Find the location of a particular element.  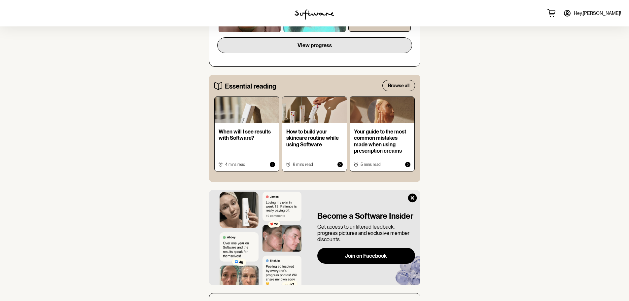

button: Browse all is located at coordinates (399, 86).